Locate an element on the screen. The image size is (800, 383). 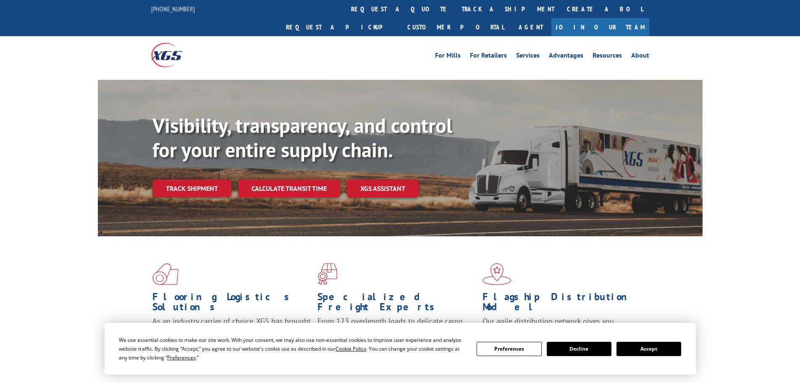
button: Preferences is located at coordinates (509, 349).